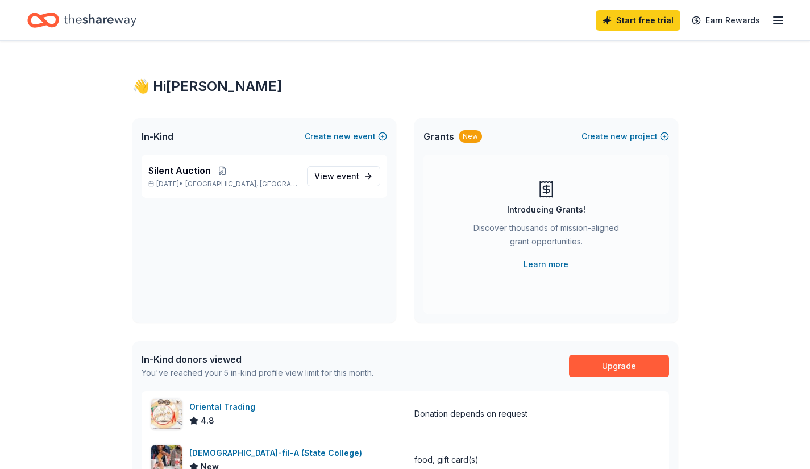 The width and height of the screenshot is (810, 469). What do you see at coordinates (471, 414) in the screenshot?
I see `div: Donation depends on request` at bounding box center [471, 414].